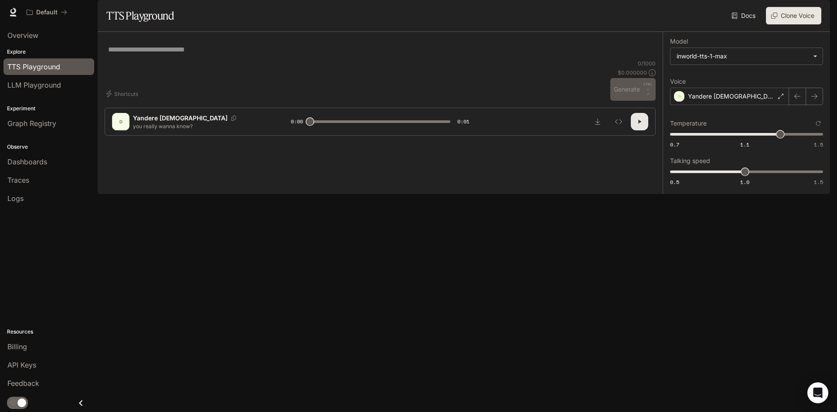  Describe the element at coordinates (744, 144) in the screenshot. I see `span: 1.1` at that location.